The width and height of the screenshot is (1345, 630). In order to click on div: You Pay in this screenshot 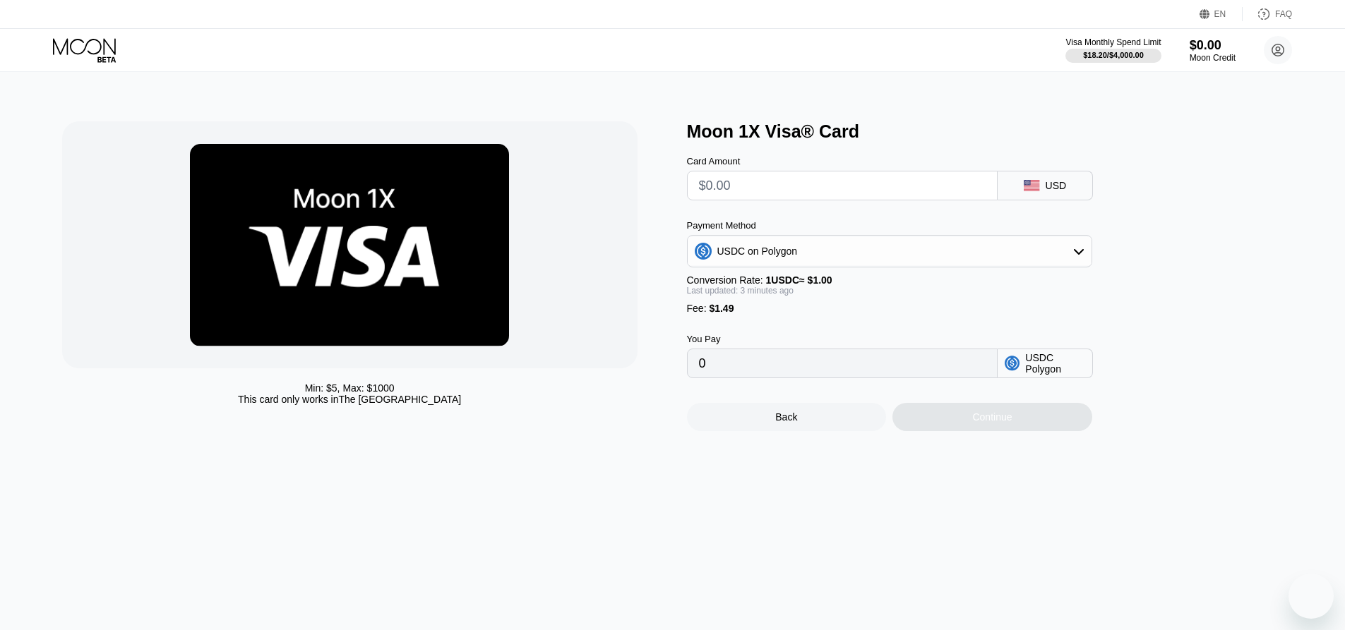, I will do `click(842, 339)`.